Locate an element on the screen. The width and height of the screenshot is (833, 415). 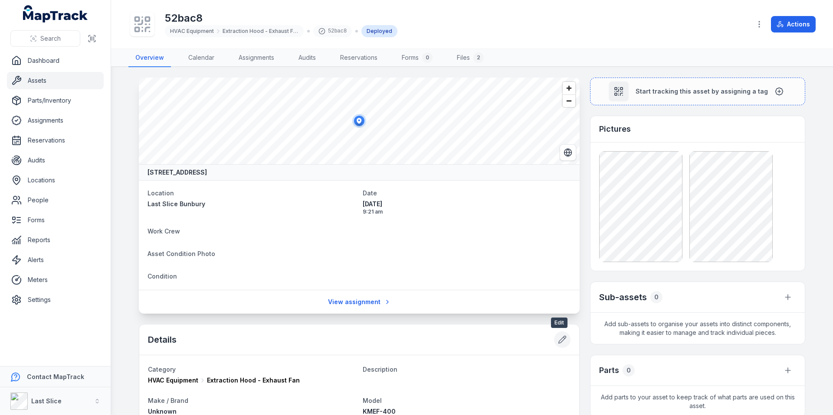
span: KMEF-400 is located at coordinates (379, 412).